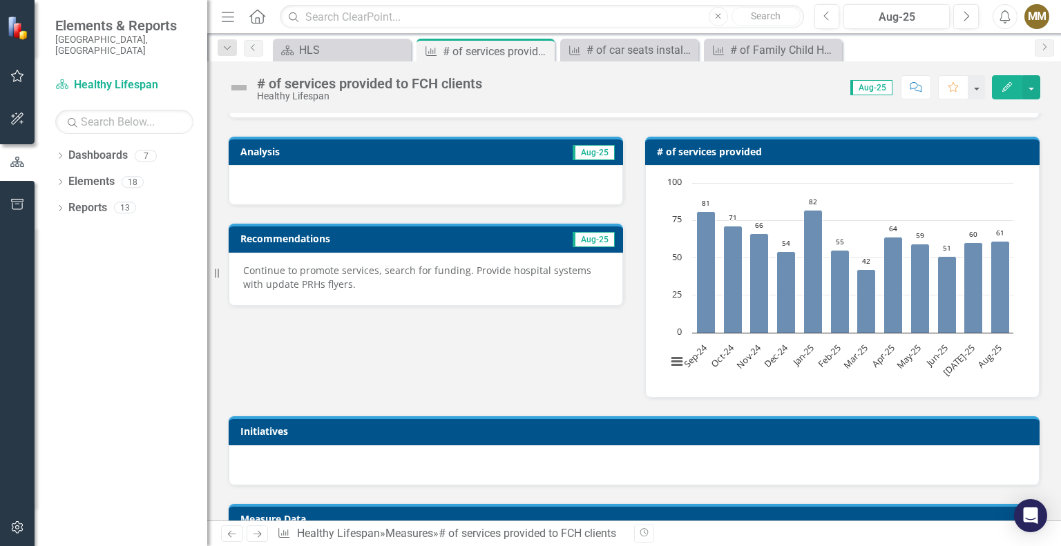 The height and width of the screenshot is (546, 1061). I want to click on div: # of Family Child Health (FCH) clients, so click(784, 50).